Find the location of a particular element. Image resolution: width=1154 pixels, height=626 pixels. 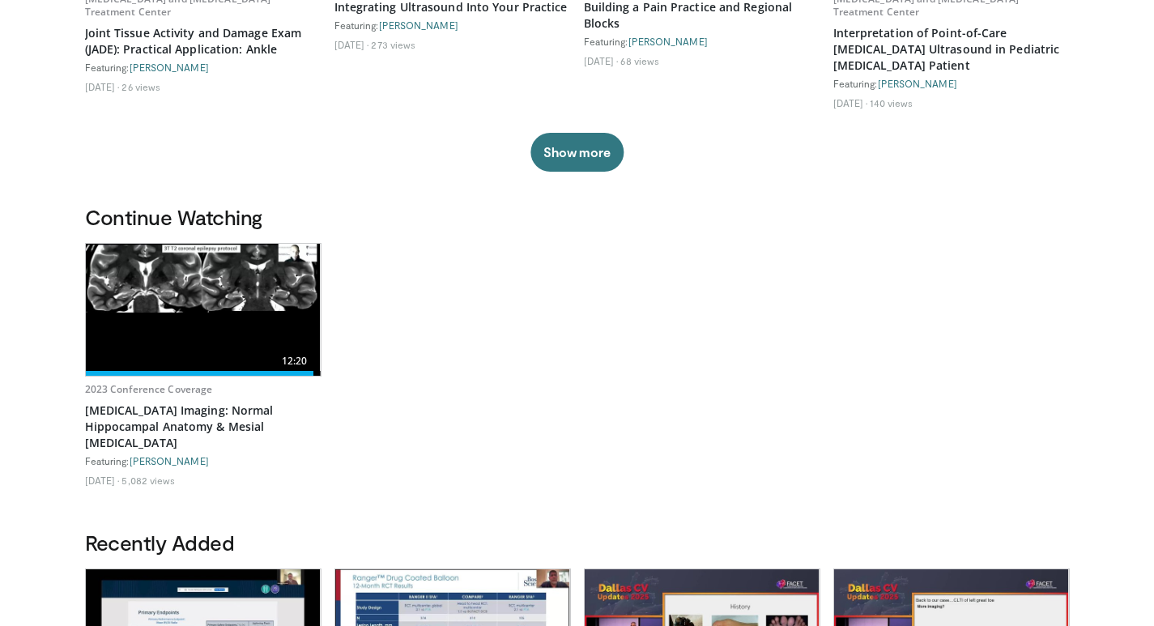

button: Show more is located at coordinates (577, 152).